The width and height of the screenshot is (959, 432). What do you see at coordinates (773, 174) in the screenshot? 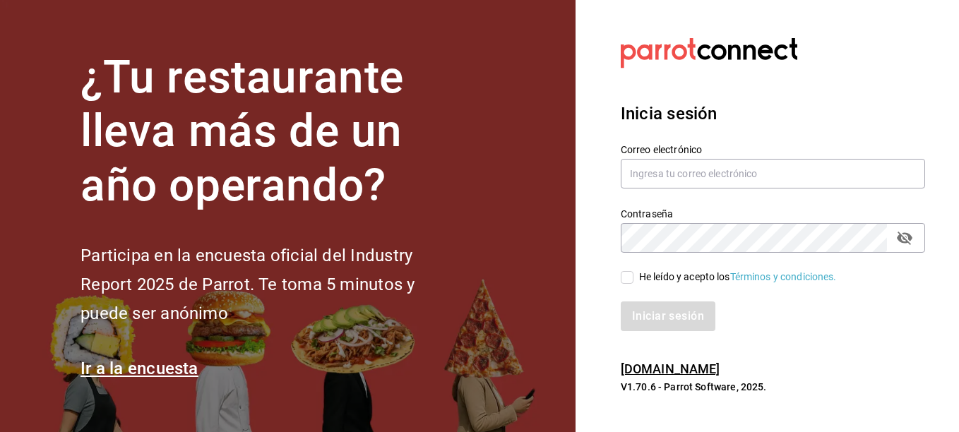
I see `input: Ingresa tu correo electrónico` at bounding box center [773, 174].